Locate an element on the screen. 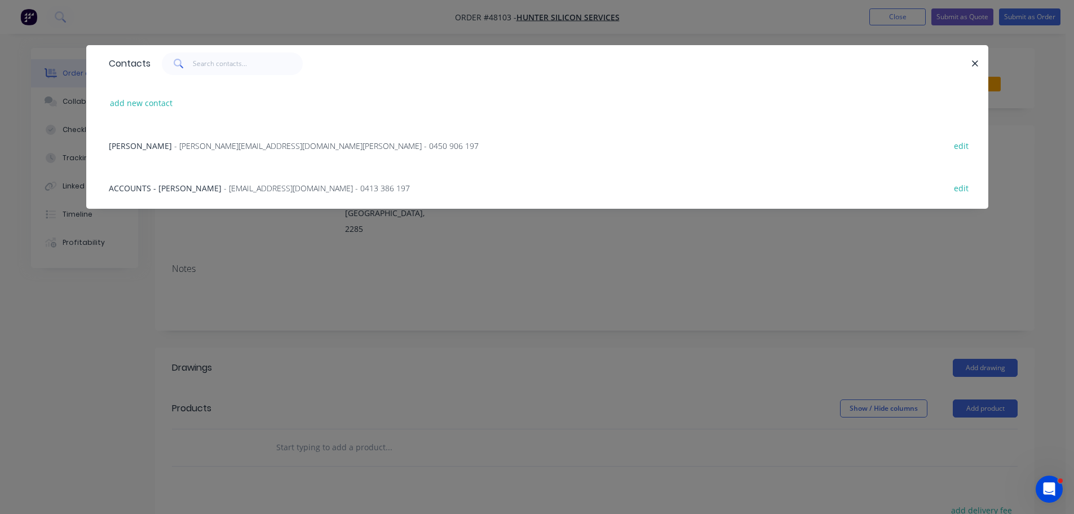 The width and height of the screenshot is (1074, 514). button: add new contact is located at coordinates (142, 103).